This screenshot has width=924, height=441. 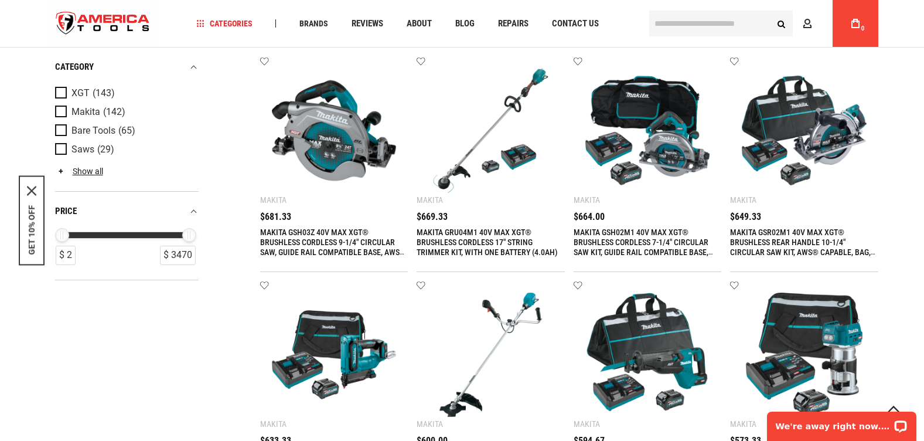 What do you see at coordinates (127, 67) in the screenshot?
I see `div: category` at bounding box center [127, 67].